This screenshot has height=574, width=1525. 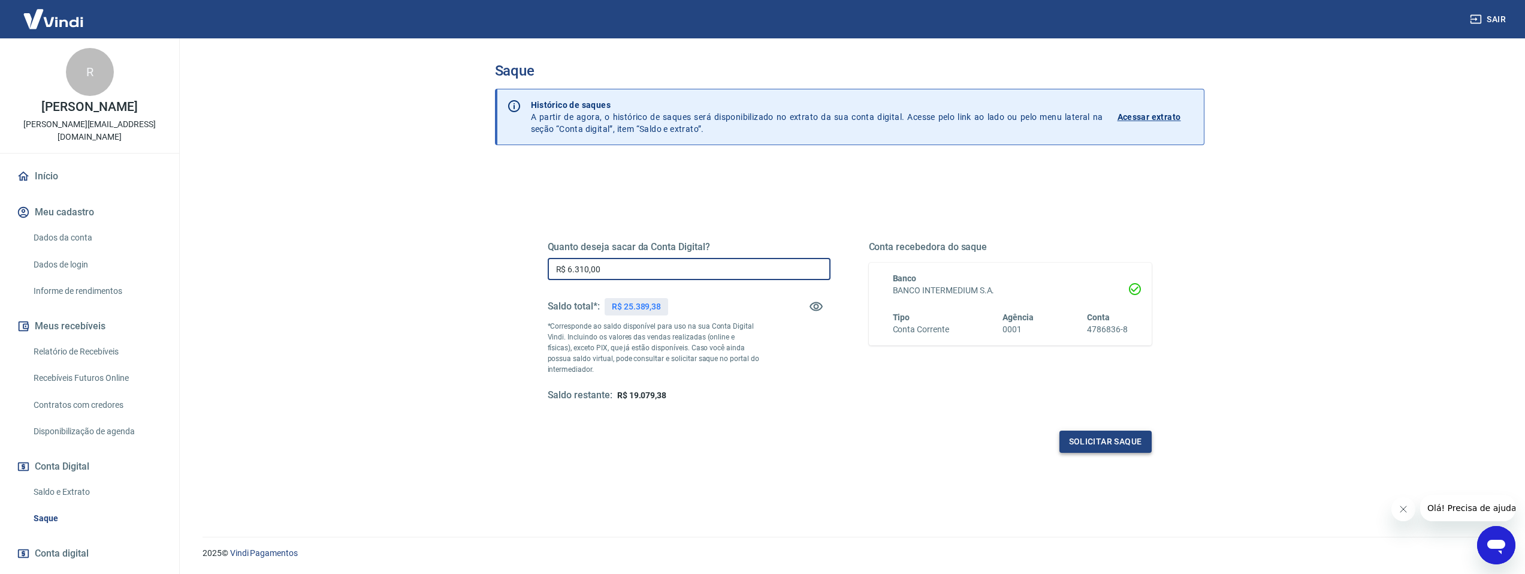 I want to click on span: R$ 19.079,38, so click(x=642, y=395).